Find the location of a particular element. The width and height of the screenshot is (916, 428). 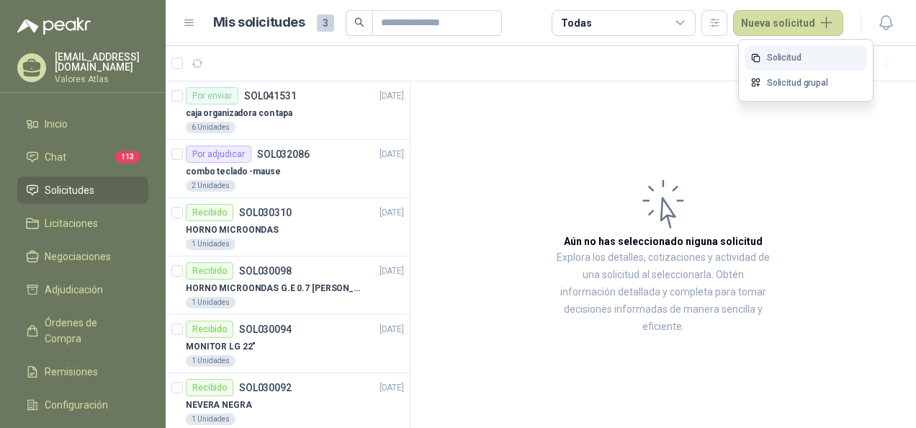

p: SOL032086 is located at coordinates (283, 154).